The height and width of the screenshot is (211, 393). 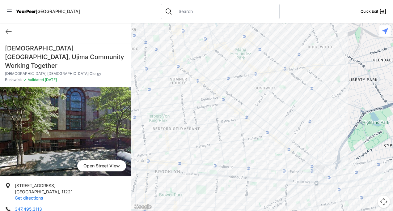 What do you see at coordinates (29, 198) in the screenshot?
I see `a: Get directions` at bounding box center [29, 198].